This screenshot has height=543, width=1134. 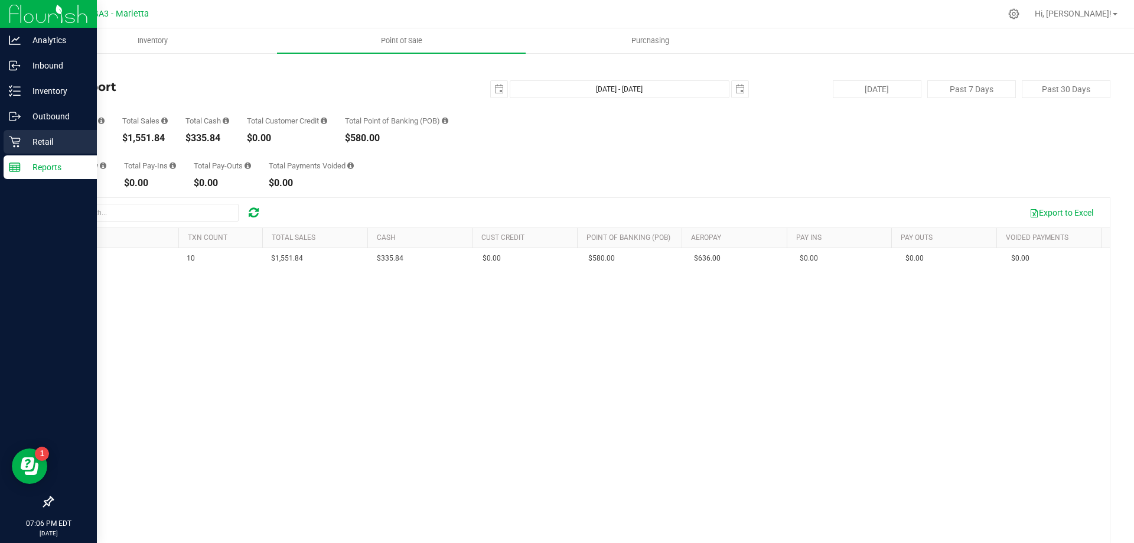 What do you see at coordinates (402, 41) in the screenshot?
I see `span: Point of Sale` at bounding box center [402, 41].